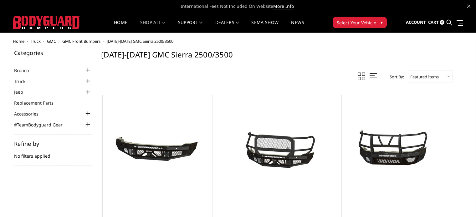  Describe the element at coordinates (433, 22) in the screenshot. I see `span: Cart` at that location.